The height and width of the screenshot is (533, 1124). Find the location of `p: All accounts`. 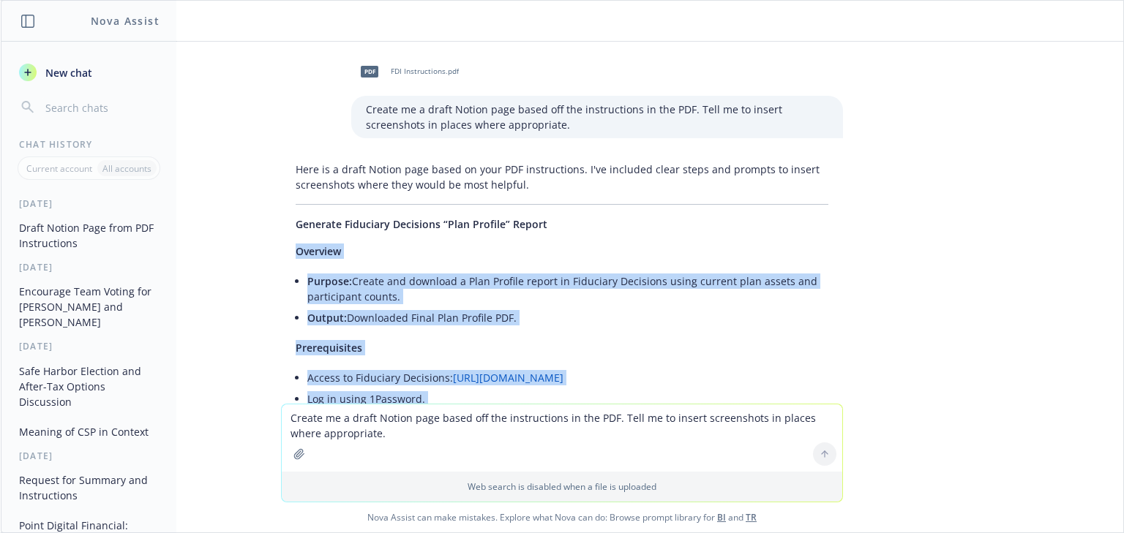

p: All accounts is located at coordinates (127, 168).